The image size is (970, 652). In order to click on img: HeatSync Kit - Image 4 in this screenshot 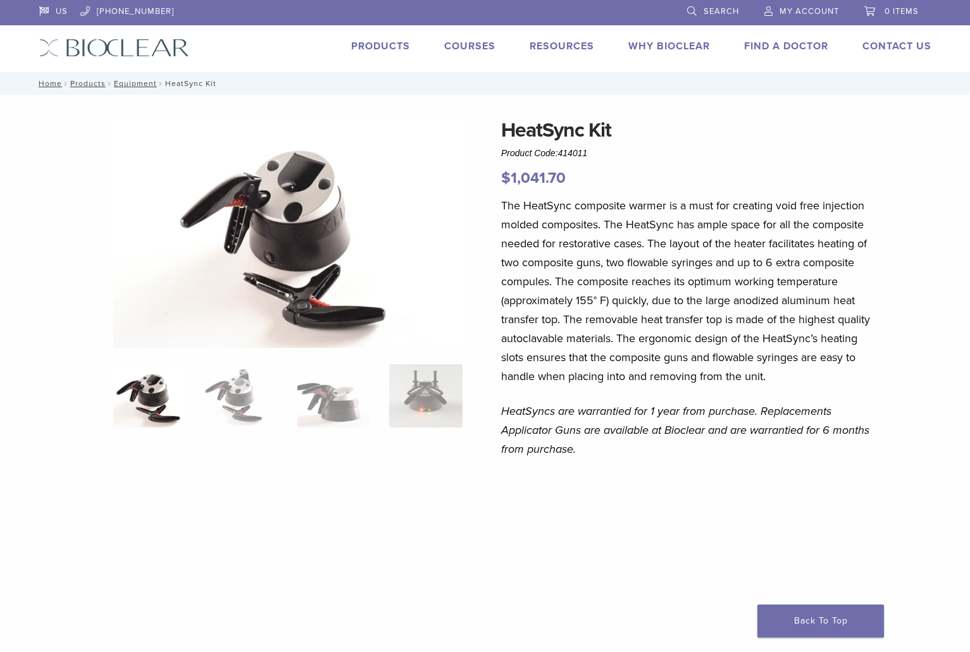, I will do `click(425, 396)`.